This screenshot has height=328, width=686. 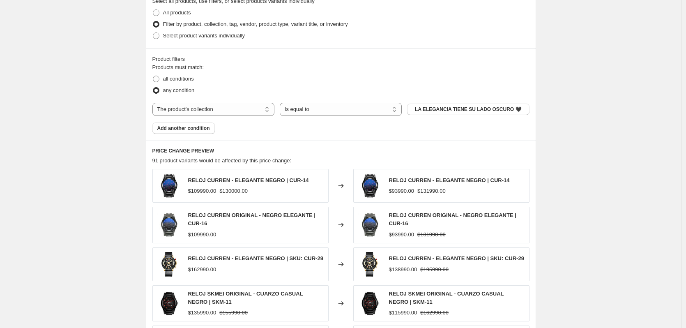 I want to click on span: Select product variants individually, so click(x=204, y=35).